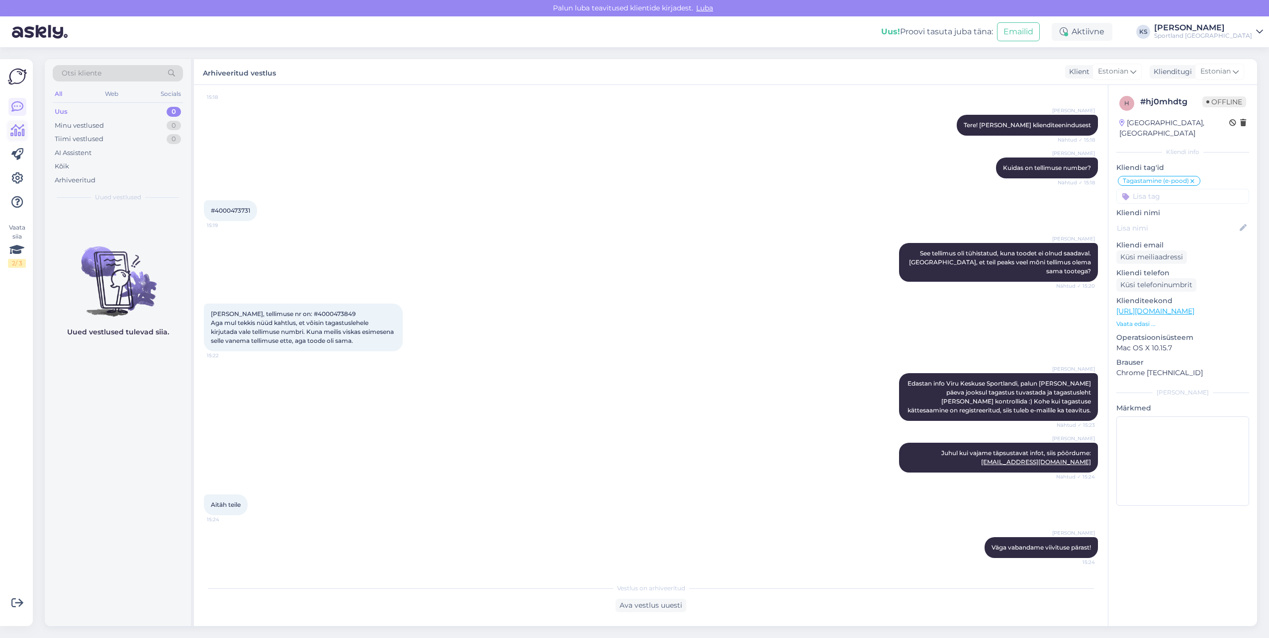 Image resolution: width=1269 pixels, height=638 pixels. What do you see at coordinates (82, 73) in the screenshot?
I see `span: Otsi kliente` at bounding box center [82, 73].